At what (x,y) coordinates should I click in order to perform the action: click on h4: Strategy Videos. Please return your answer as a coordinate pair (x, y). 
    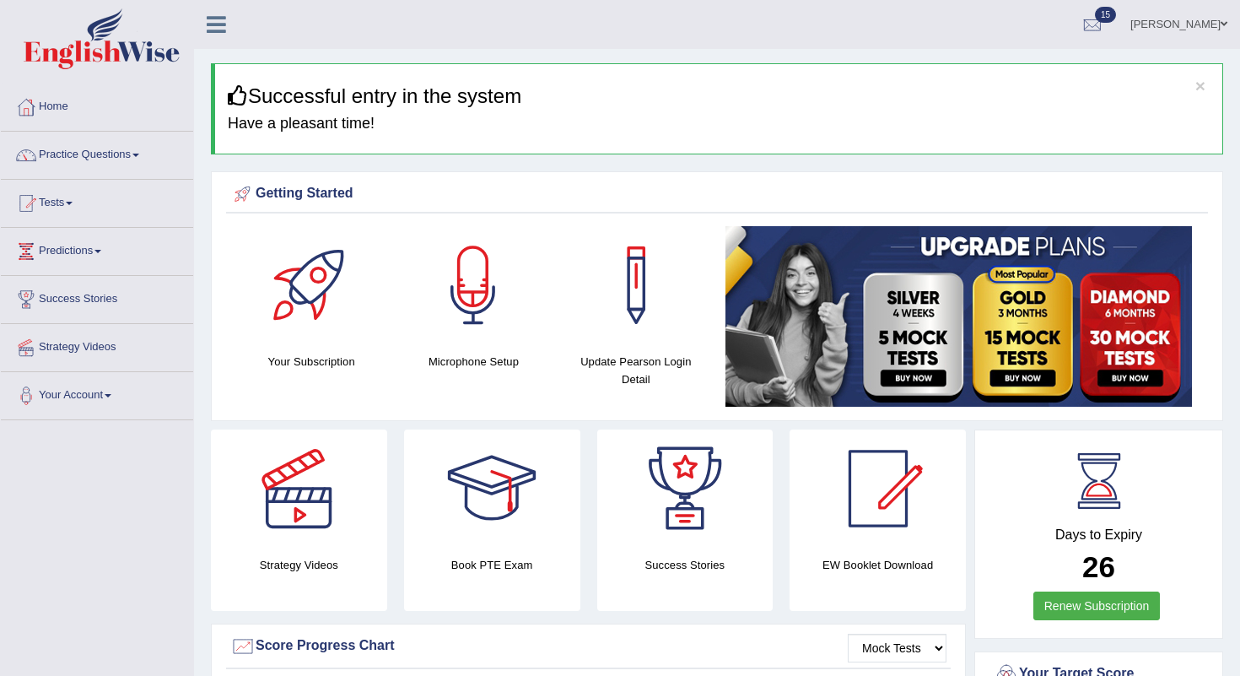
    Looking at the image, I should click on (299, 564).